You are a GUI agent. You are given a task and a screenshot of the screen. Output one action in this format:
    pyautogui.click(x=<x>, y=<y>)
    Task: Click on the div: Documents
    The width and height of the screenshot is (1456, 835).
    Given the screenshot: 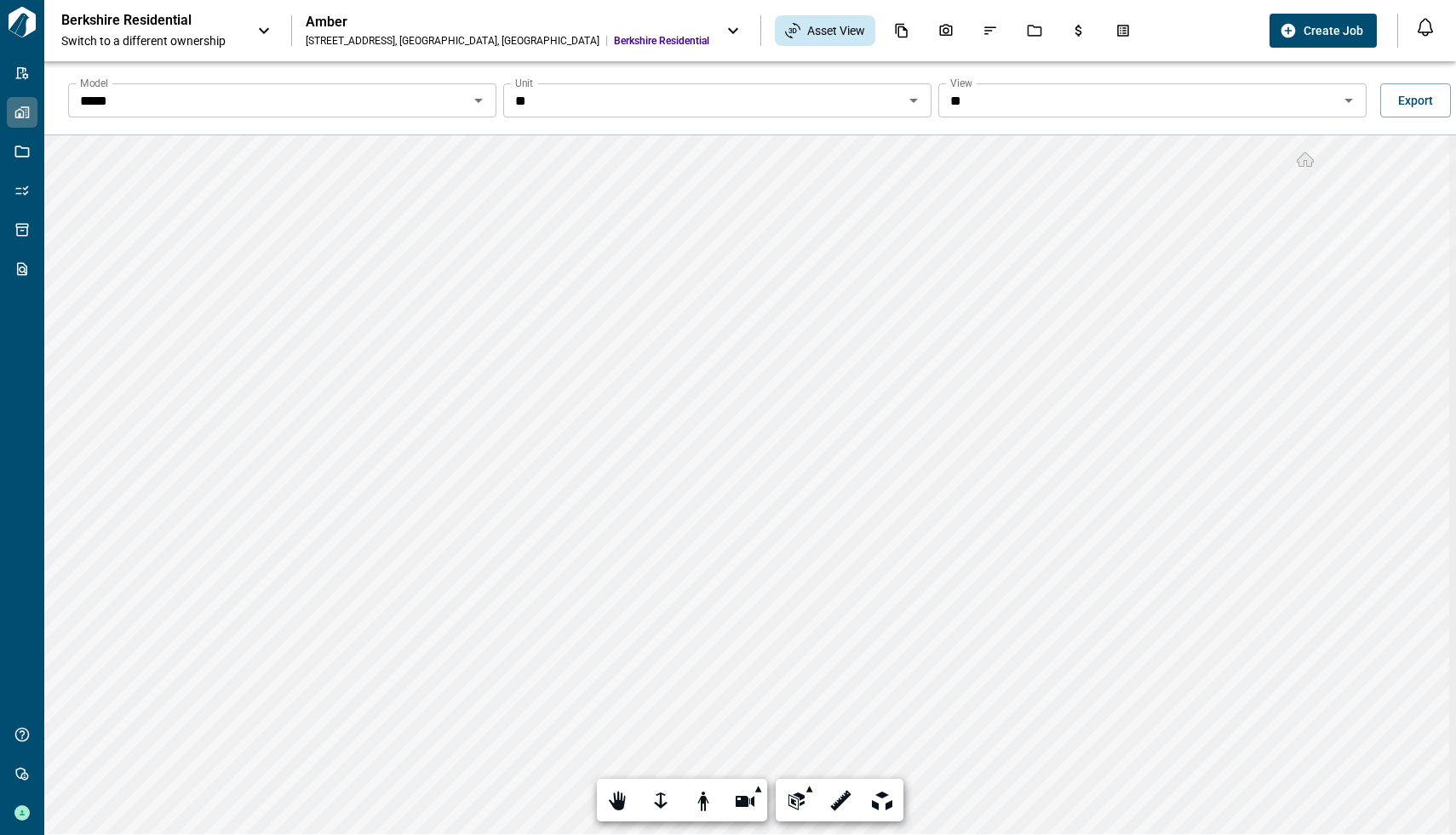 What is the action you would take?
    pyautogui.click(x=902, y=31)
    